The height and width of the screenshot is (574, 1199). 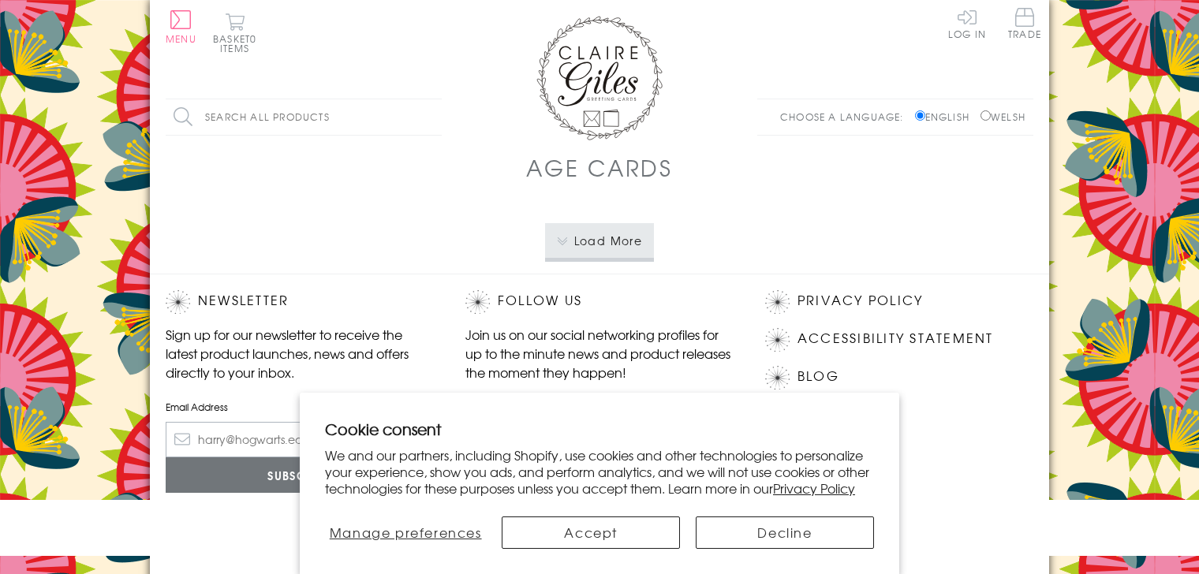 What do you see at coordinates (600, 429) in the screenshot?
I see `h2: Cookie consent` at bounding box center [600, 429].